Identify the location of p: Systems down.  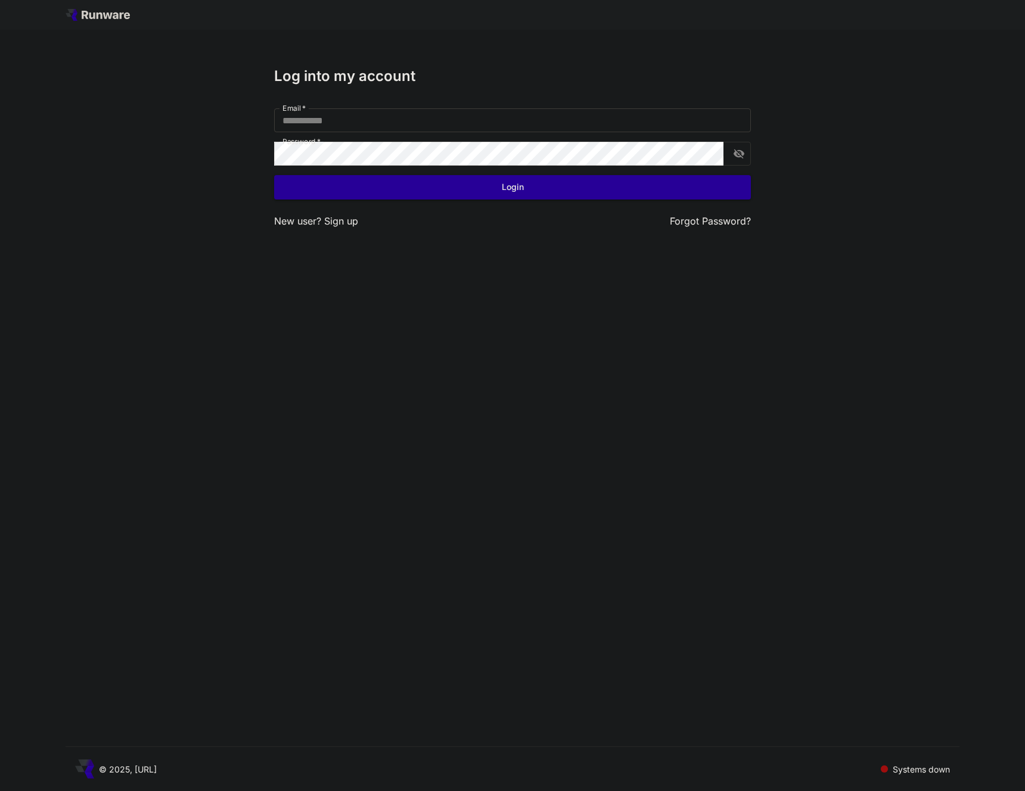
(921, 769).